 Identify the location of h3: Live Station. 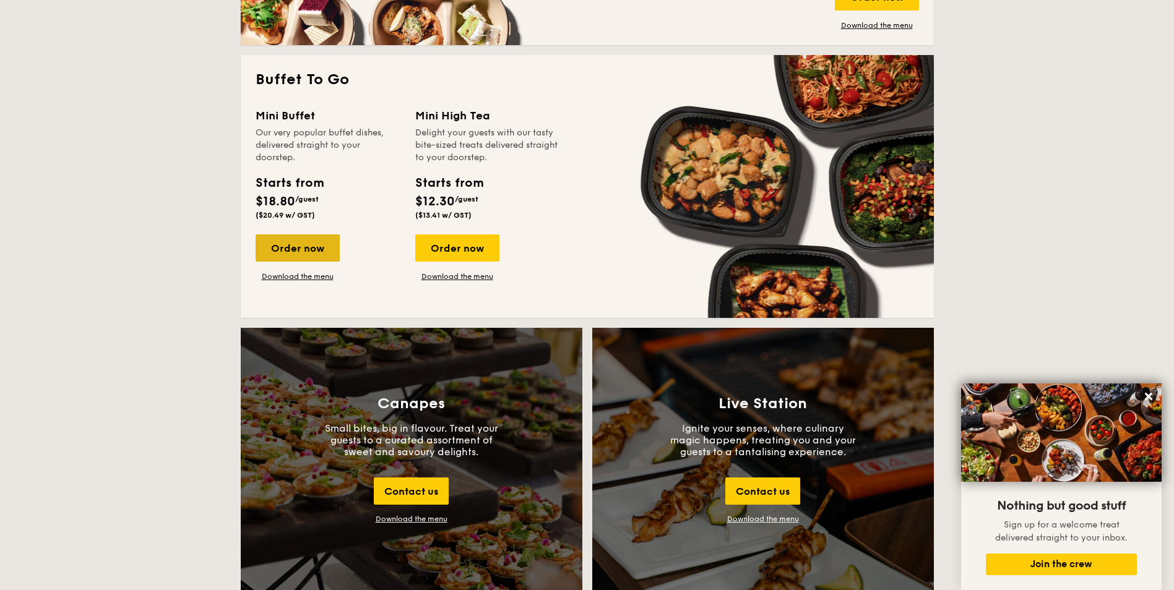
(763, 404).